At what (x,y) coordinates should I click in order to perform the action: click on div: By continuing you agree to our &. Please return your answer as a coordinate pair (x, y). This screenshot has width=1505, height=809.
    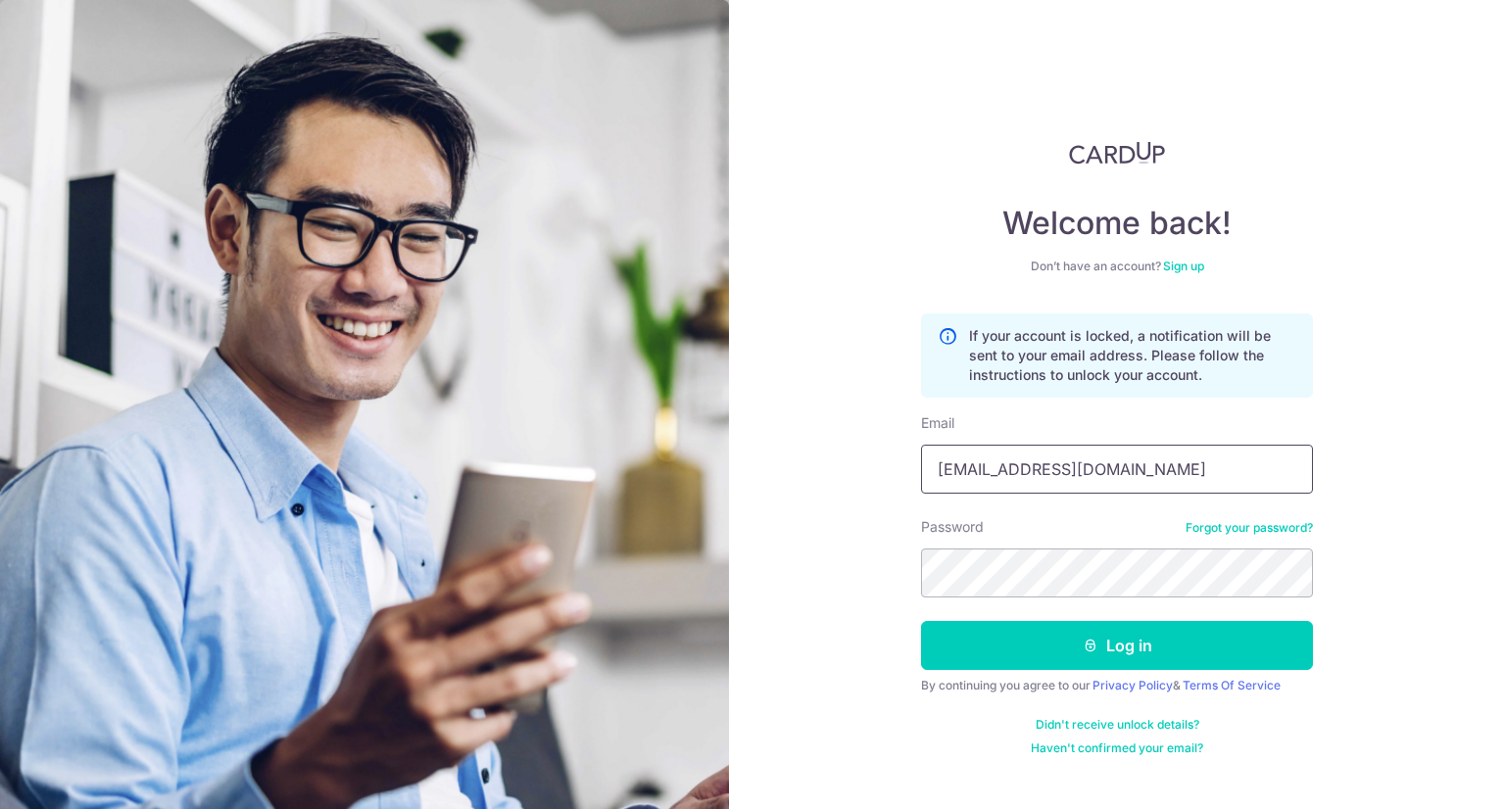
    Looking at the image, I should click on (1117, 686).